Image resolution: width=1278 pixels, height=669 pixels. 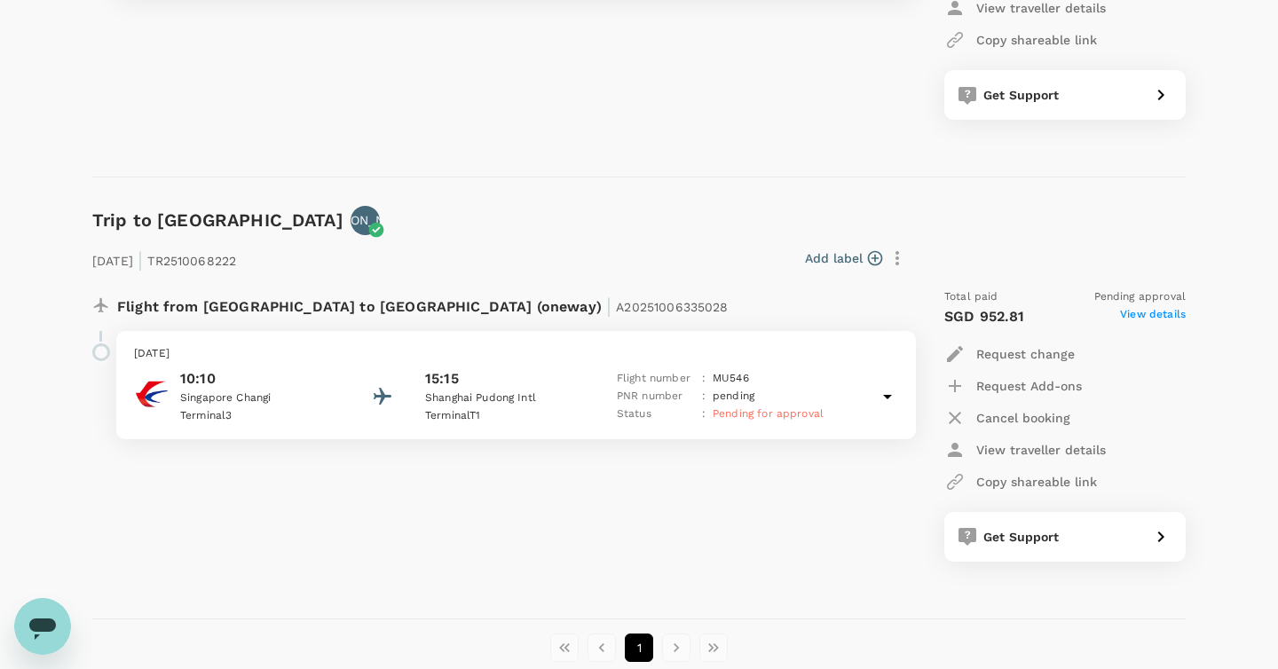 I want to click on button: Cancel booking, so click(x=1007, y=418).